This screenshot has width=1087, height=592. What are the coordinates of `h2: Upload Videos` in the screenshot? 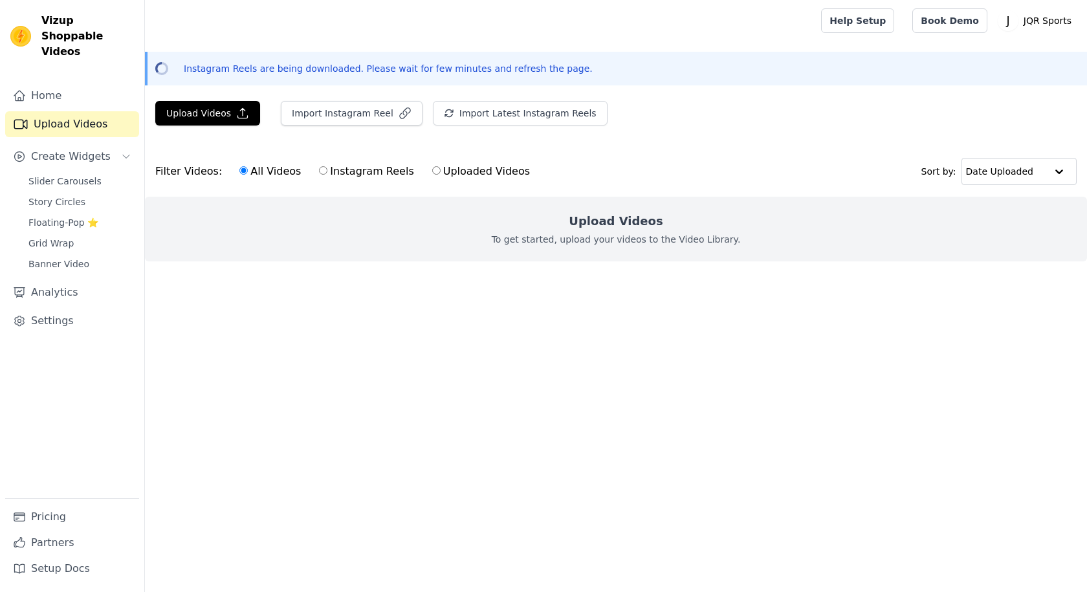 It's located at (615, 221).